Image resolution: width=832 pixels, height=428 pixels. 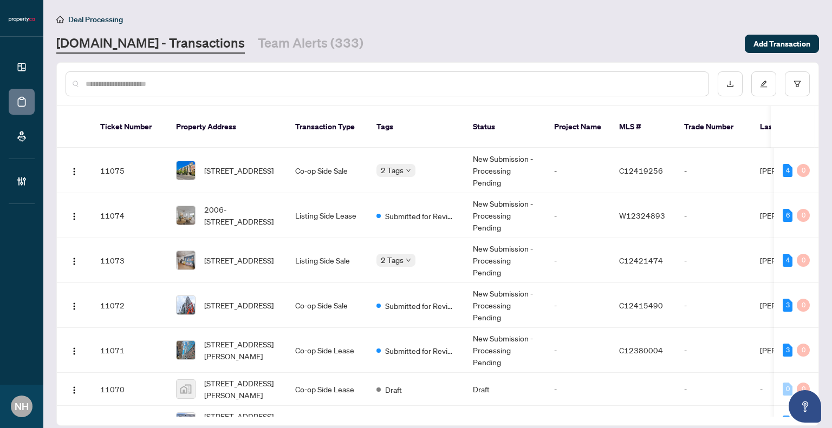 What do you see at coordinates (129, 306) in the screenshot?
I see `td: 11072` at bounding box center [129, 306].